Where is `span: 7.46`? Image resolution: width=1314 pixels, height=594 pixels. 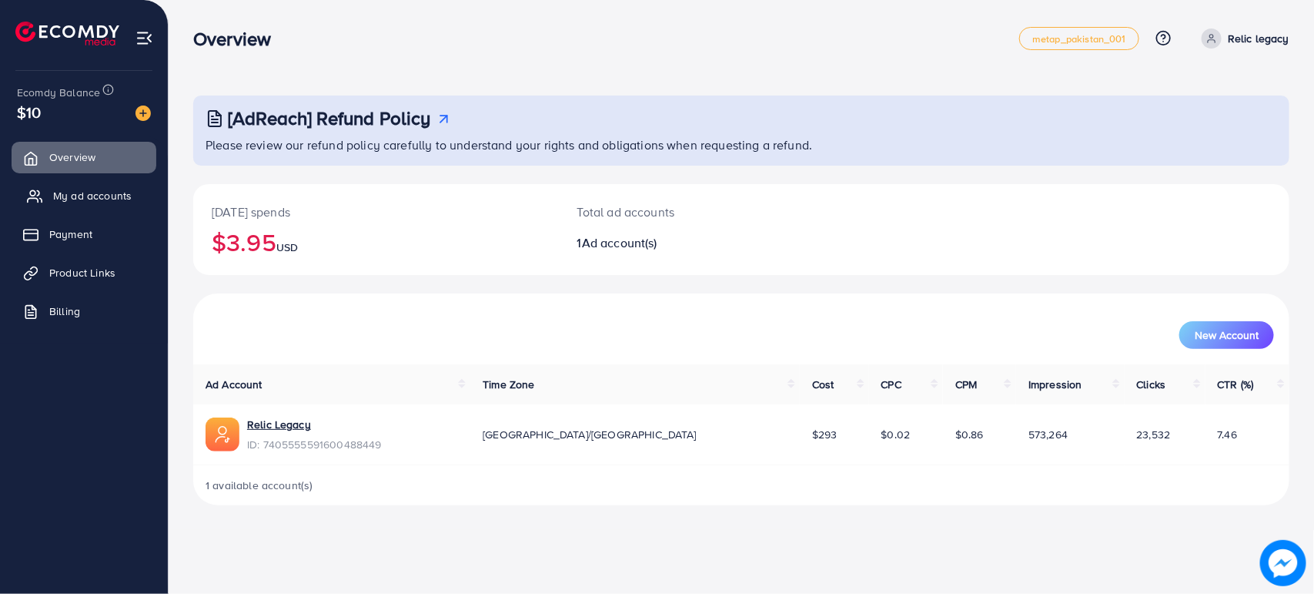 span: 7.46 is located at coordinates (1228, 434).